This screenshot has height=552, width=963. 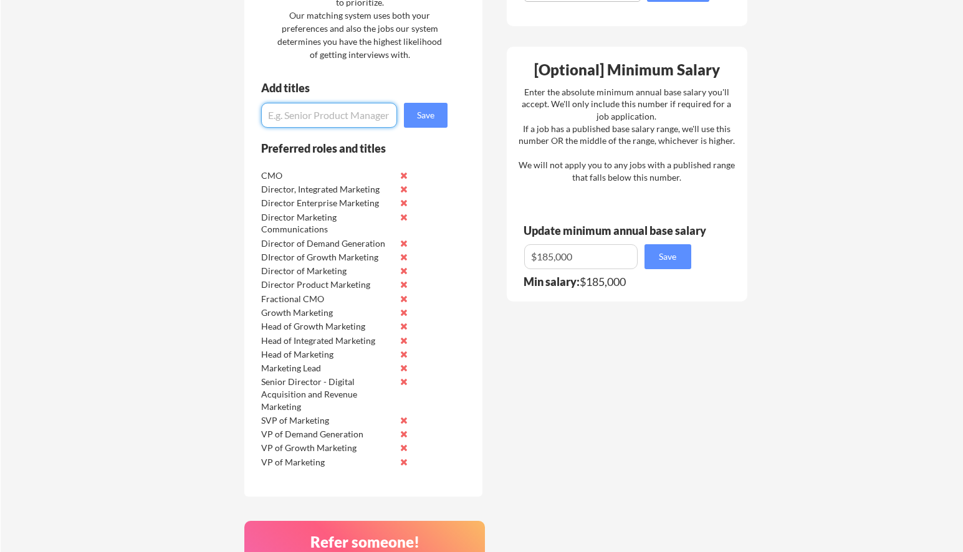 I want to click on div: Director, Integrated Marketing, so click(x=327, y=189).